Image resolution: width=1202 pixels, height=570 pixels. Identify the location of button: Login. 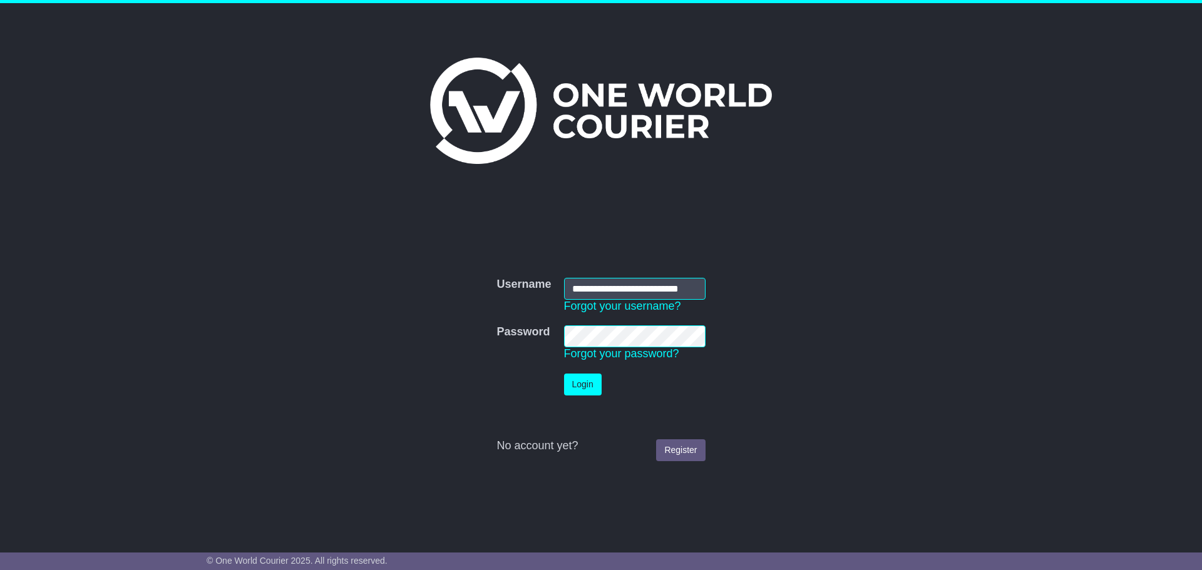
(583, 384).